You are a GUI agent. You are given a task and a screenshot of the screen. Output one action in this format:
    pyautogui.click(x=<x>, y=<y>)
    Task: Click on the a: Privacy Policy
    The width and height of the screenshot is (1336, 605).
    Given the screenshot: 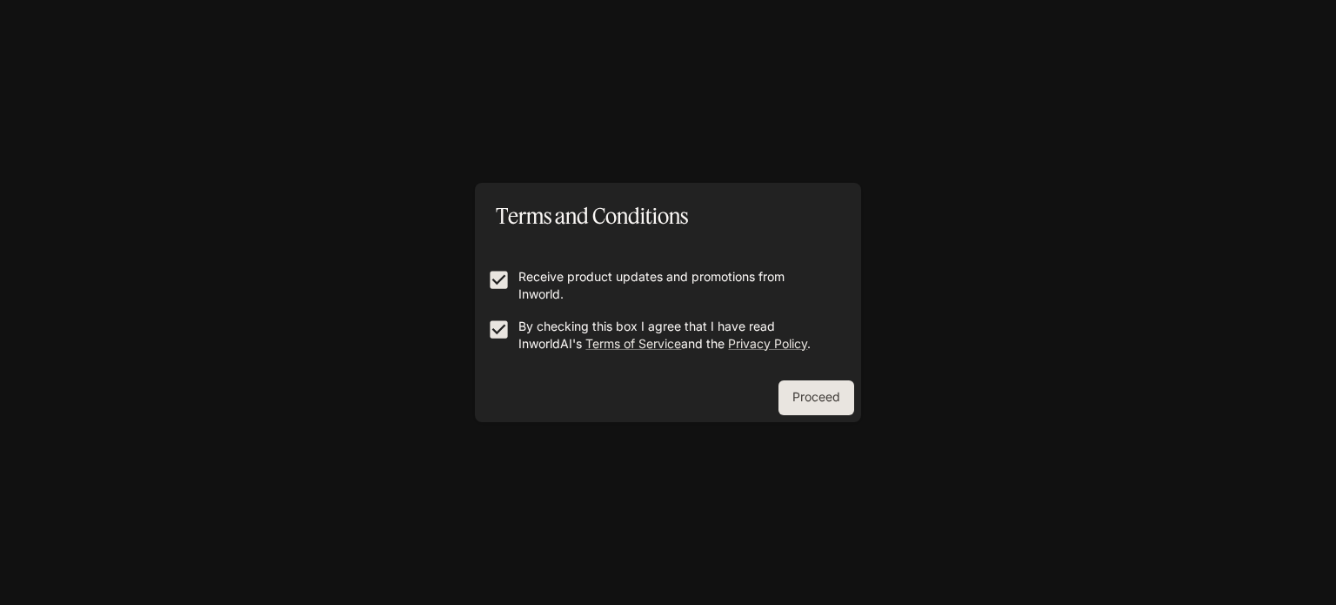 What is the action you would take?
    pyautogui.click(x=767, y=343)
    